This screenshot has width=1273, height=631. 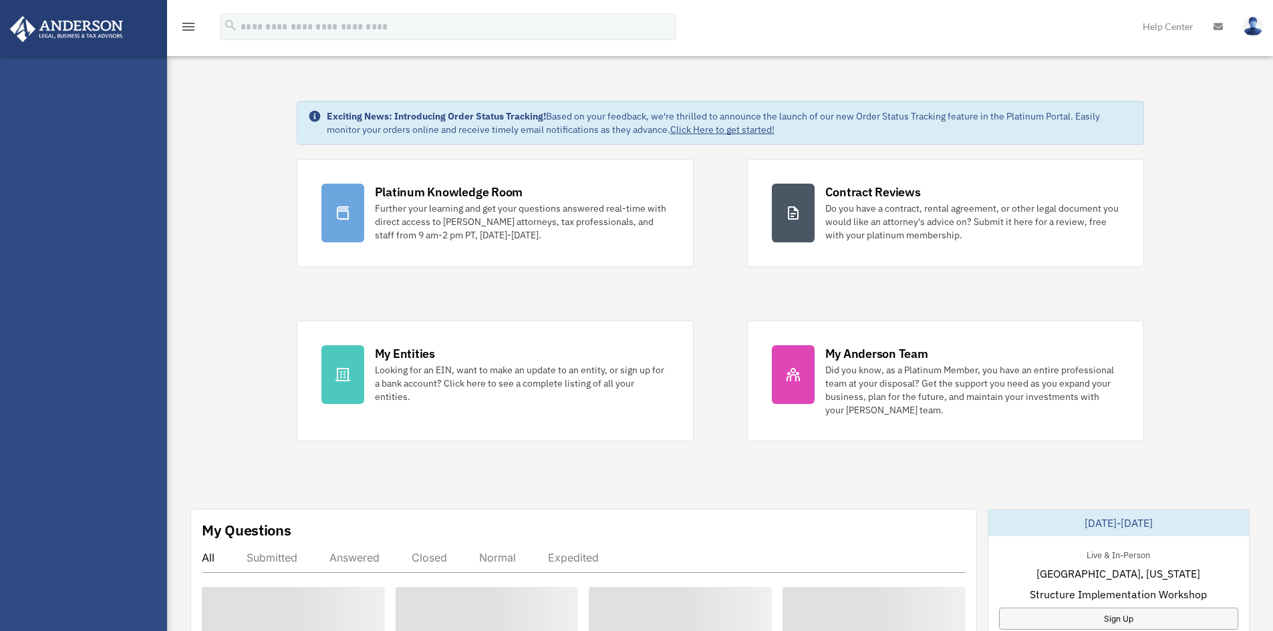 I want to click on div: Did you know, as a Platinum Member, you have an entire professional team at your disposal? Get th..., so click(x=972, y=390).